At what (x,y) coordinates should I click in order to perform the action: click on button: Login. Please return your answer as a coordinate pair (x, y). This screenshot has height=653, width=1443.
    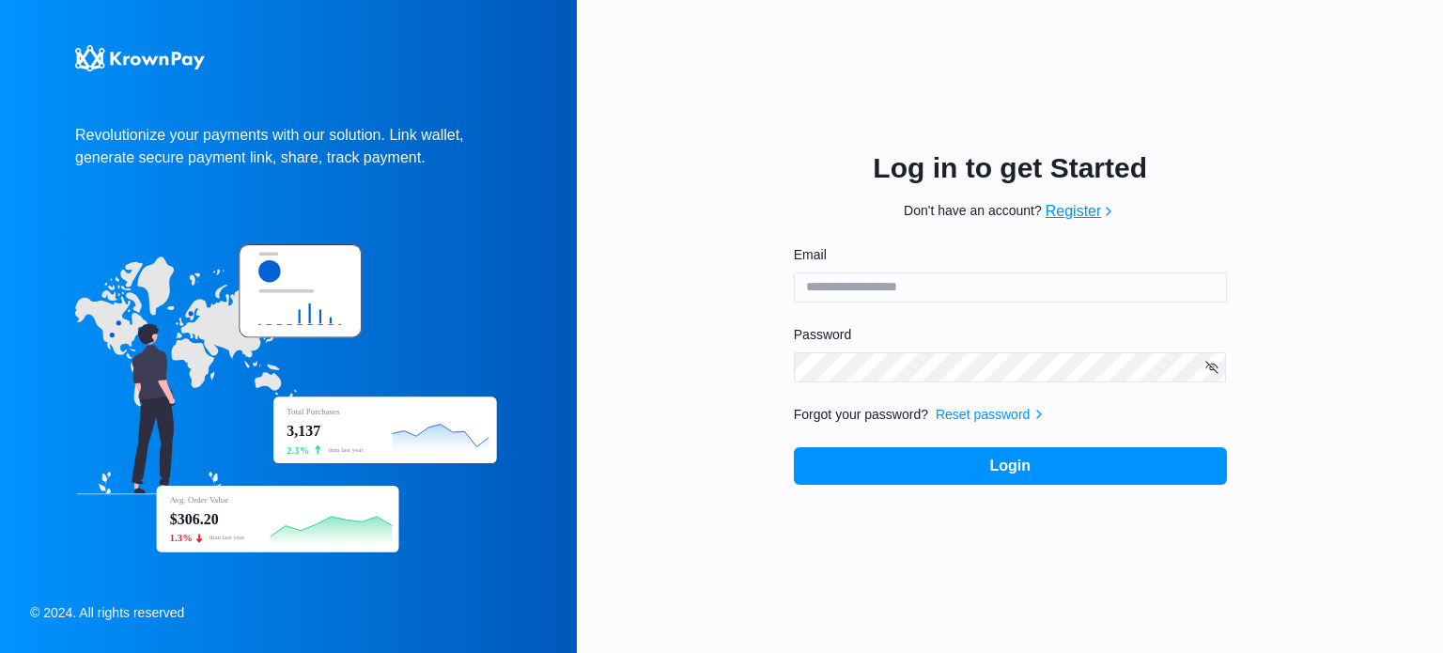
    Looking at the image, I should click on (1010, 466).